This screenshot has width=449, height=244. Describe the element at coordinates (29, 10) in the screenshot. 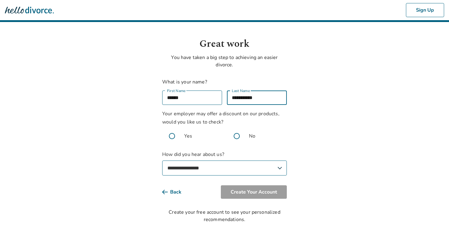

I see `img: Hello Divorce Logo` at that location.